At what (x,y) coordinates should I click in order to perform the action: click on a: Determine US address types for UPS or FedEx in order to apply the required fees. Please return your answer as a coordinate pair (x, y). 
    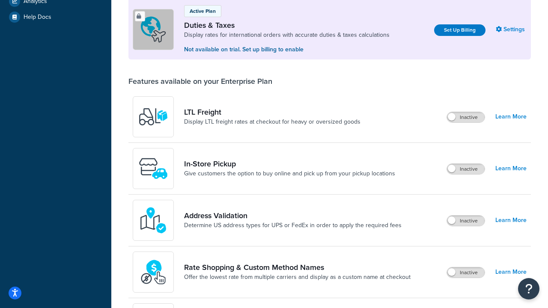
    Looking at the image, I should click on (293, 226).